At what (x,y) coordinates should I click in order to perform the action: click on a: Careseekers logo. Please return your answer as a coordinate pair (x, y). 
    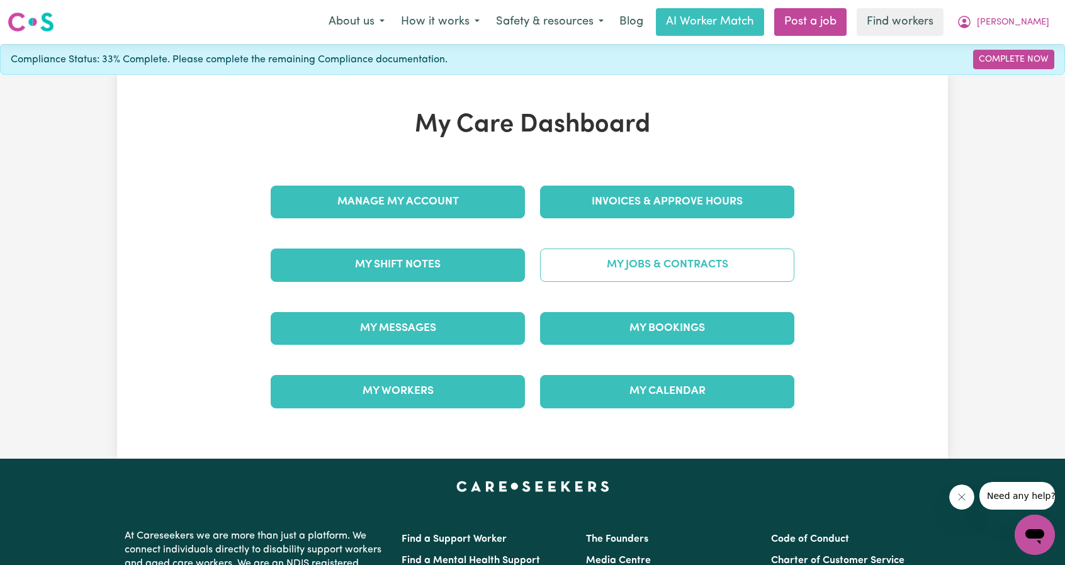
    Looking at the image, I should click on (31, 22).